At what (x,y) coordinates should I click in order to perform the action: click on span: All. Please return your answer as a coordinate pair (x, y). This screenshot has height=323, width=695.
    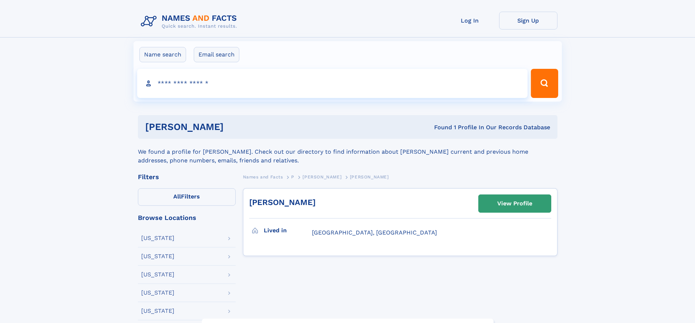
    Looking at the image, I should click on (177, 197).